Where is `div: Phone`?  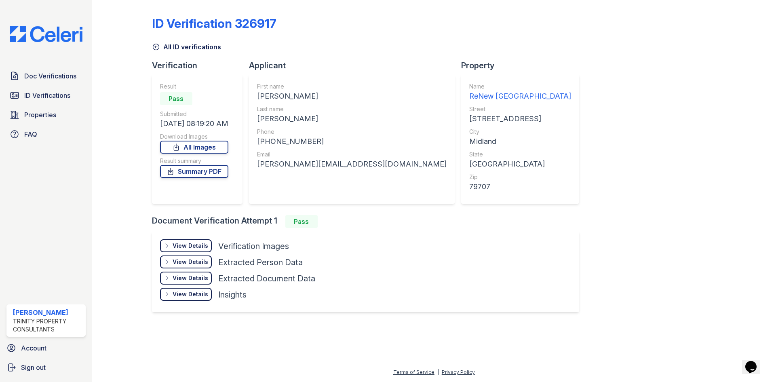 div: Phone is located at coordinates (352, 132).